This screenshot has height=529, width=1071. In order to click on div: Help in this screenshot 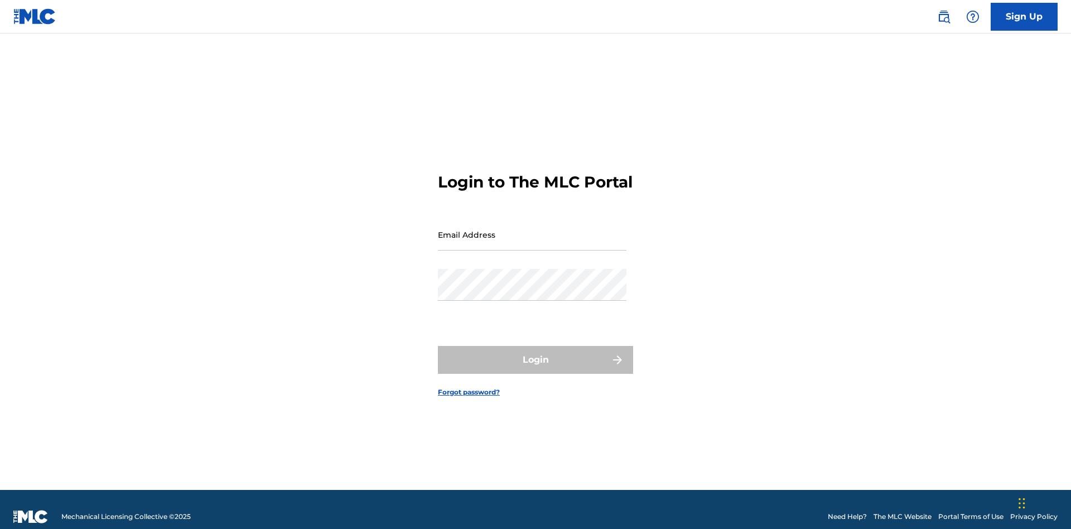, I will do `click(973, 17)`.